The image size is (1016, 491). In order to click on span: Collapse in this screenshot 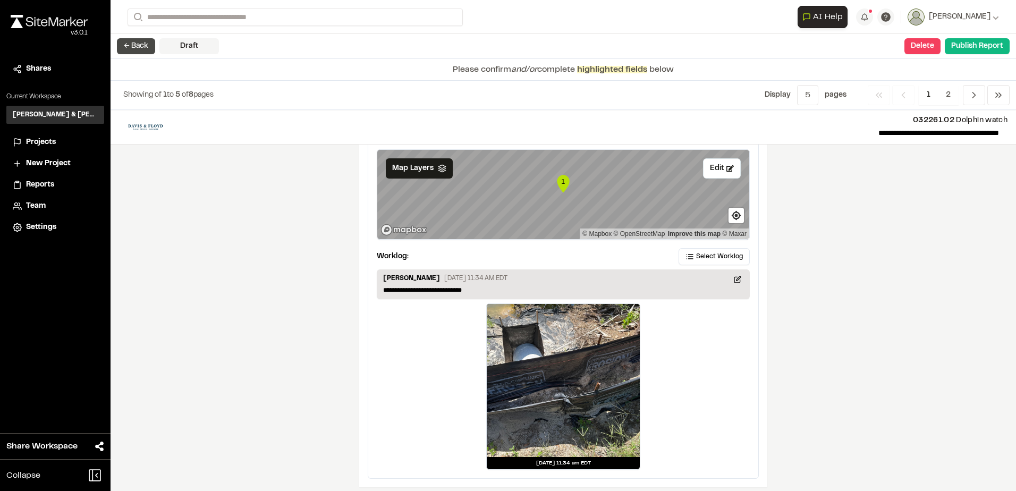, I will do `click(23, 475)`.